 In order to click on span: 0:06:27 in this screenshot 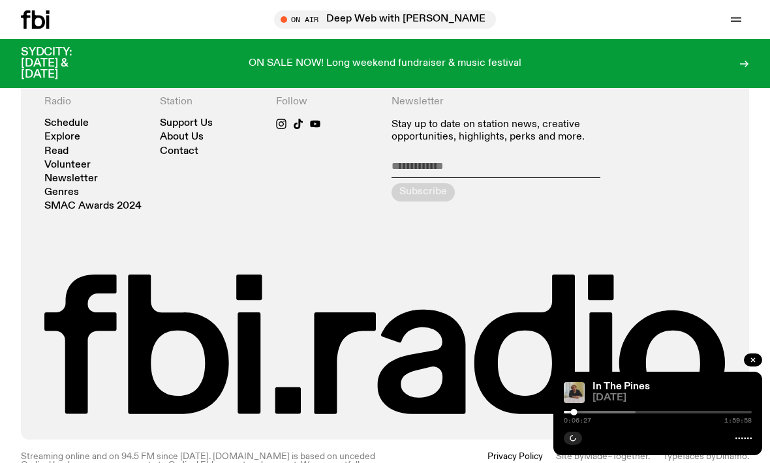, I will do `click(578, 421)`.